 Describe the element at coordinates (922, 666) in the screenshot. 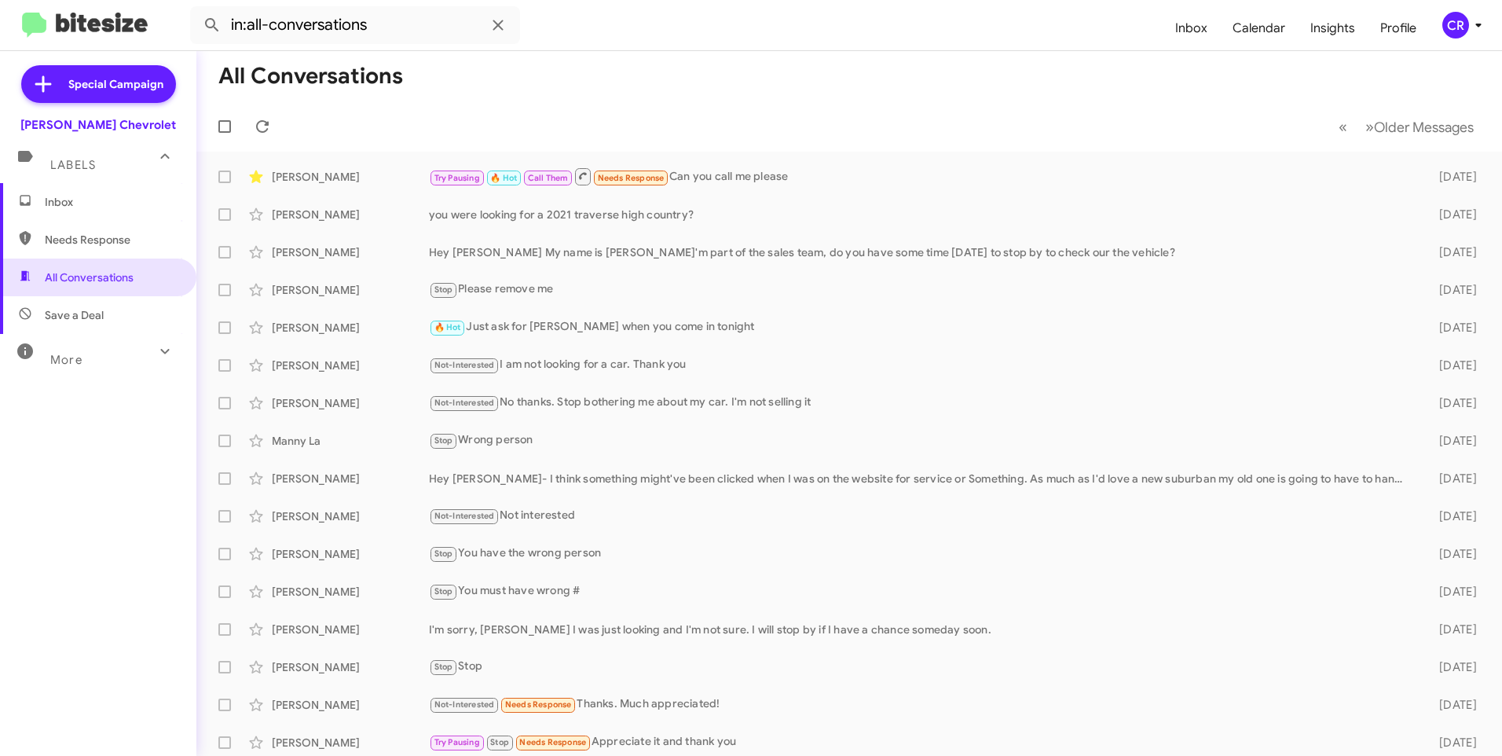

I see `div: Stop` at that location.